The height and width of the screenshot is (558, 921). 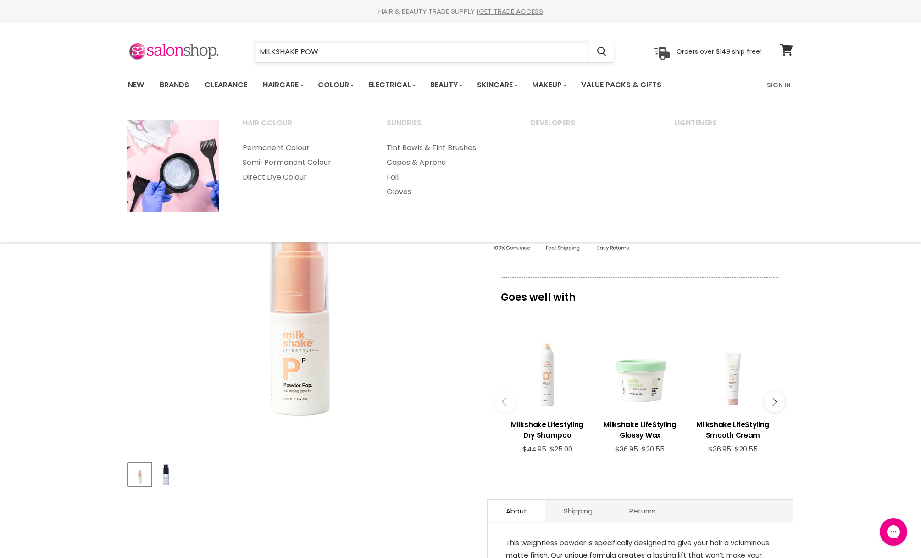 What do you see at coordinates (642, 510) in the screenshot?
I see `a: Returns` at bounding box center [642, 510].